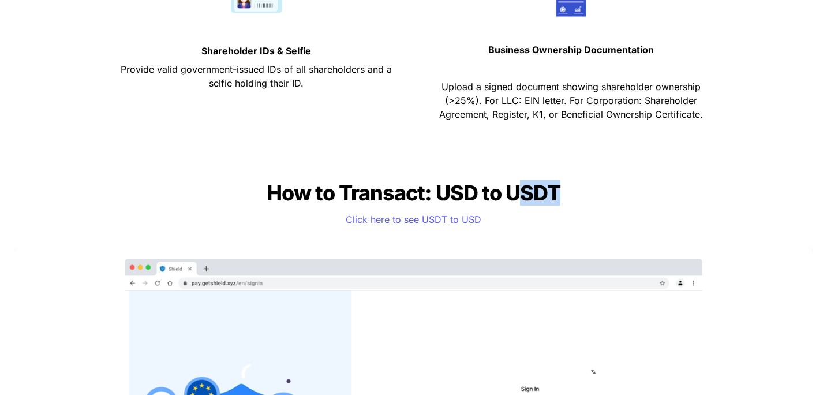 Image resolution: width=827 pixels, height=395 pixels. Describe the element at coordinates (258, 76) in the screenshot. I see `span: Provide valid government-issued IDs of all shareholders and a selfie holding their ID.` at that location.